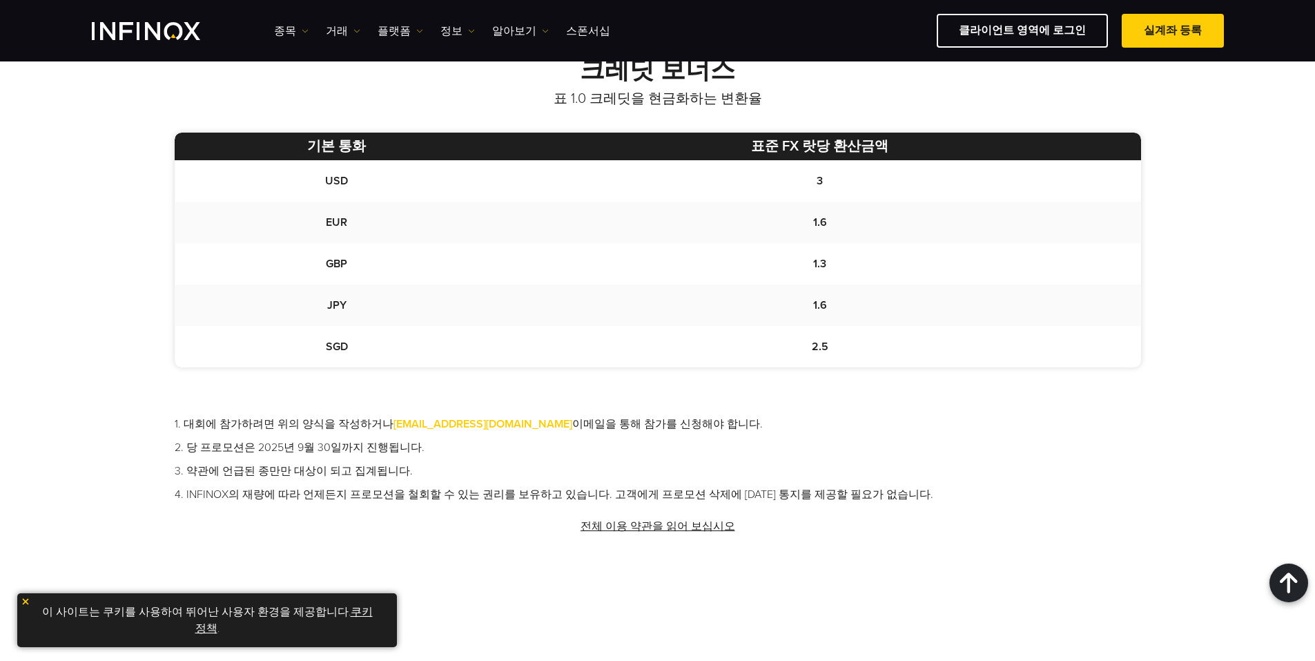 The width and height of the screenshot is (1315, 661). Describe the element at coordinates (162, 31) in the screenshot. I see `a: INFINOX Logo` at that location.